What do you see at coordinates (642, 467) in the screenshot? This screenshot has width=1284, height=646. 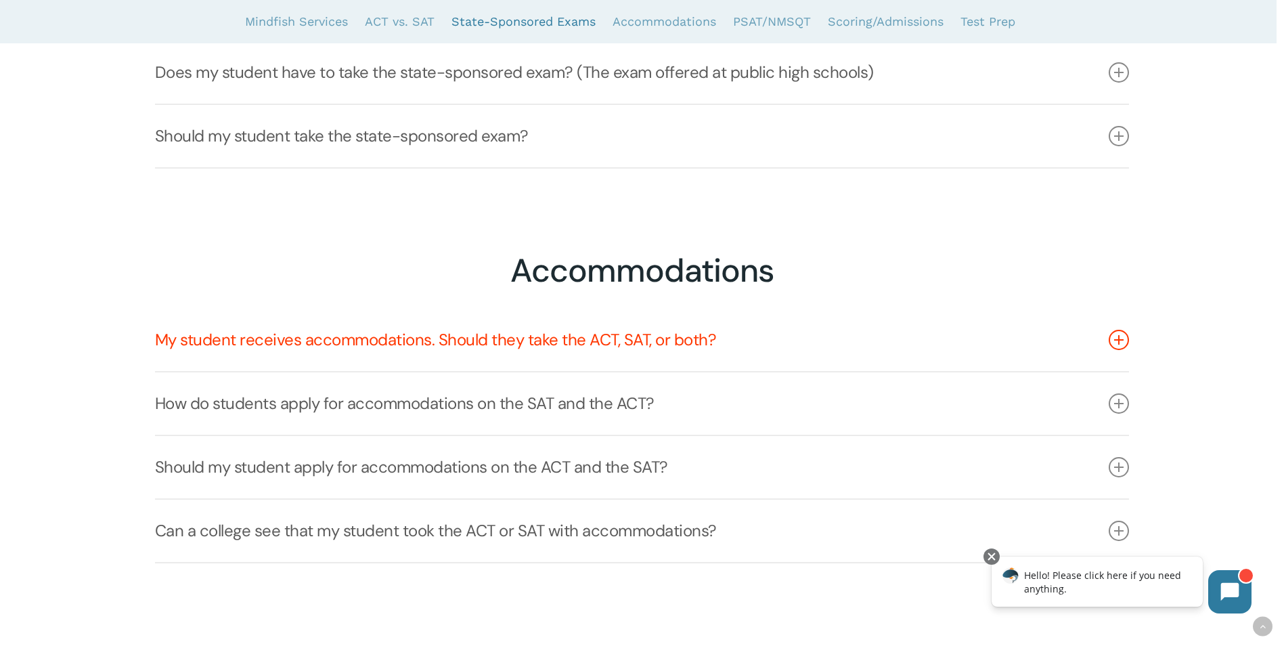 I see `a: Should my student apply for accommodations on the ACT and the SAT?` at bounding box center [642, 467].